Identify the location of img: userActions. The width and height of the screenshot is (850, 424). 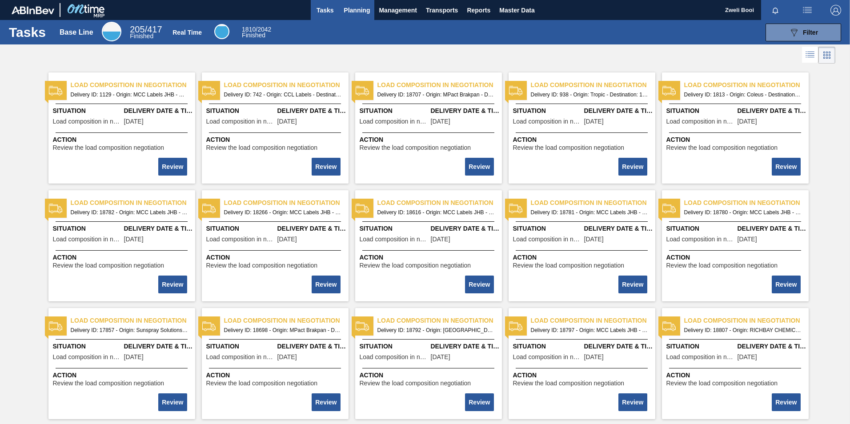
(808, 10).